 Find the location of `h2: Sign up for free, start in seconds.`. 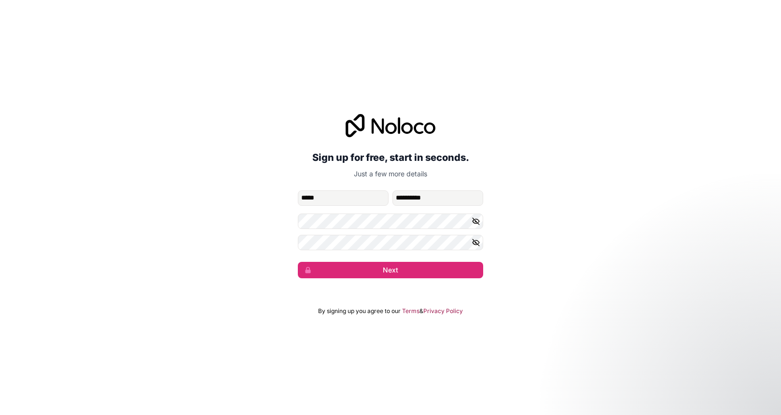

h2: Sign up for free, start in seconds. is located at coordinates (391, 157).